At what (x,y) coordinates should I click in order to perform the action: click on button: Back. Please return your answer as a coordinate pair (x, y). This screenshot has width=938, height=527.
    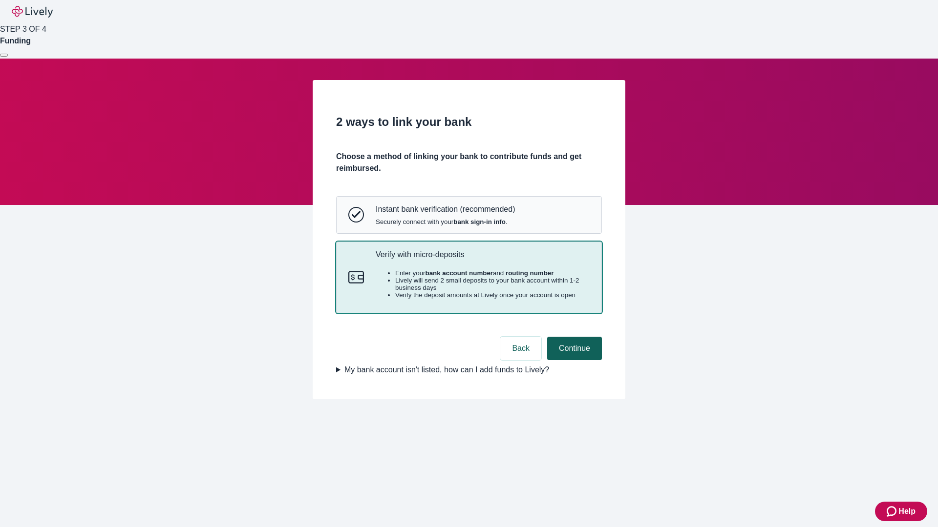
    Looking at the image, I should click on (521, 349).